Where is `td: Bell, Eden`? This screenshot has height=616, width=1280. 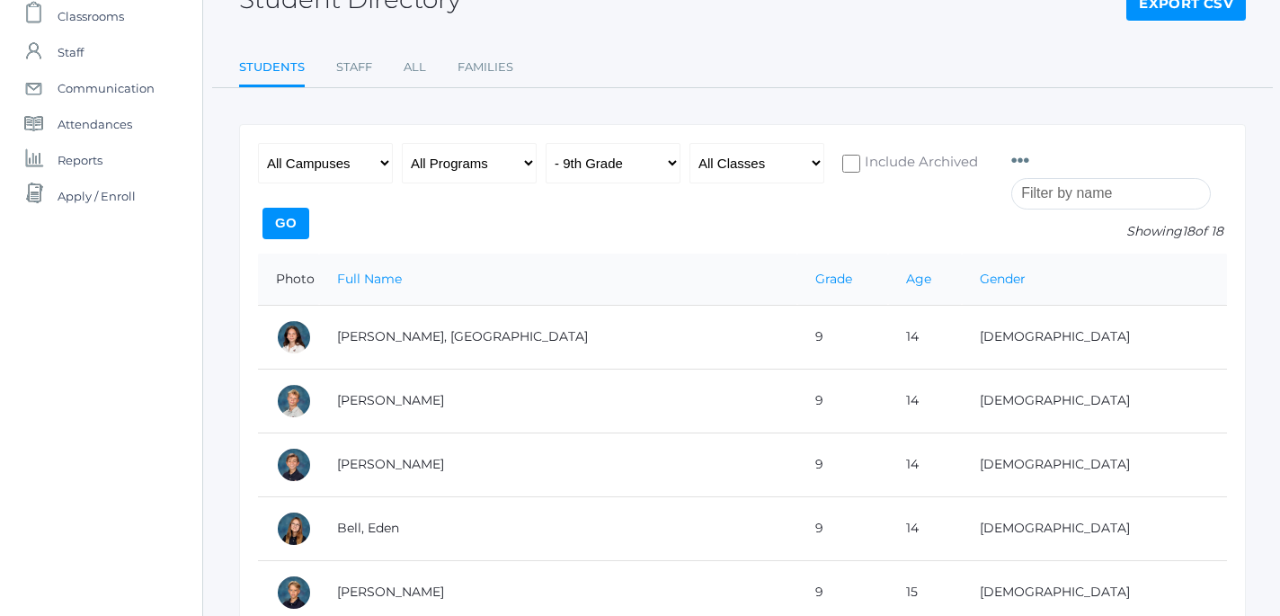 td: Bell, Eden is located at coordinates (558, 528).